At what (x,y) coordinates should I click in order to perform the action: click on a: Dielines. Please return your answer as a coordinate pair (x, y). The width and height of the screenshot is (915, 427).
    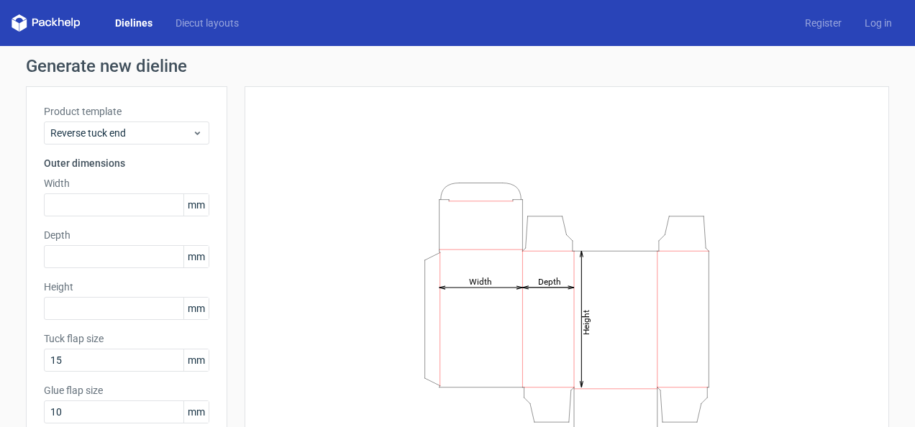
    Looking at the image, I should click on (134, 23).